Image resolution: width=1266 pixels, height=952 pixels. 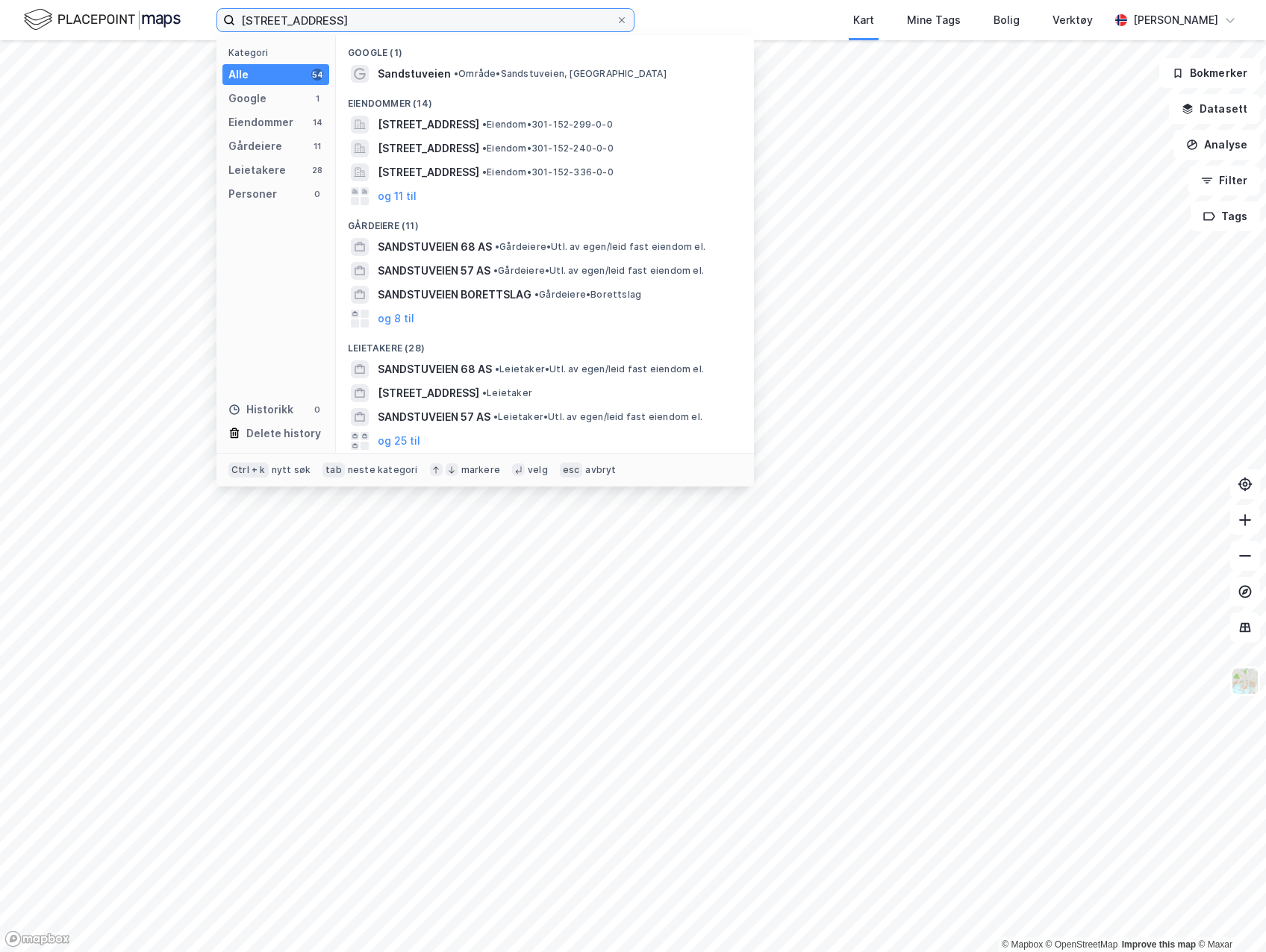 What do you see at coordinates (544, 48) in the screenshot?
I see `div: Google (1)` at bounding box center [544, 48].